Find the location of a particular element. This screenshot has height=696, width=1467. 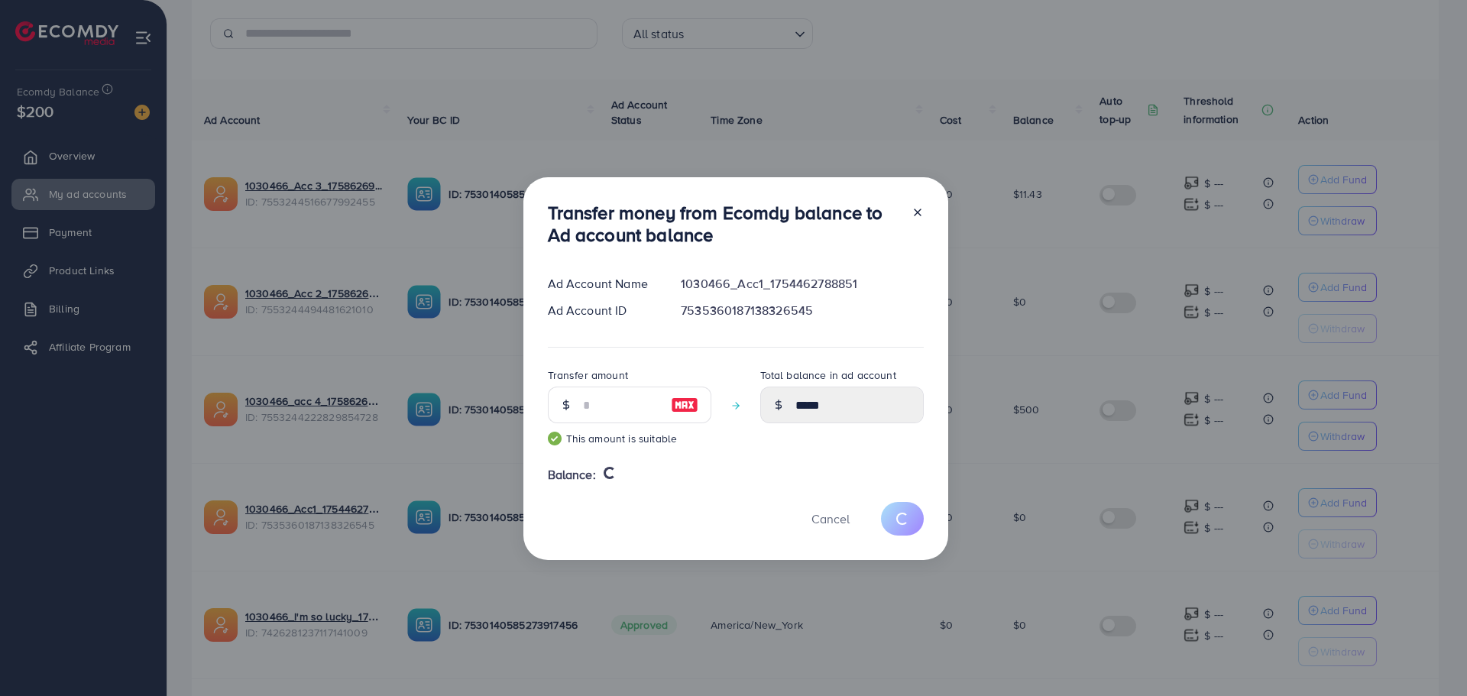

small: This amount is suitable is located at coordinates (629, 438).